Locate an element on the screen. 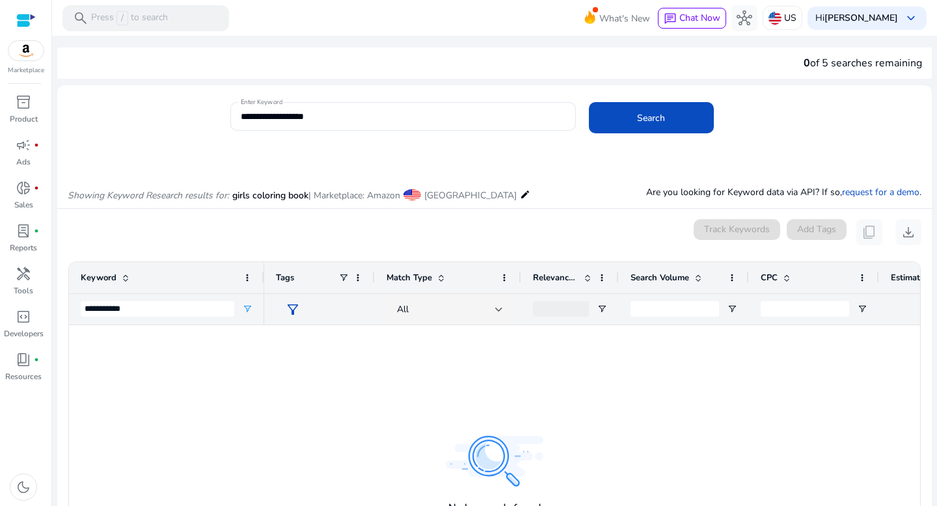 This screenshot has height=506, width=937. span: 0 is located at coordinates (807, 63).